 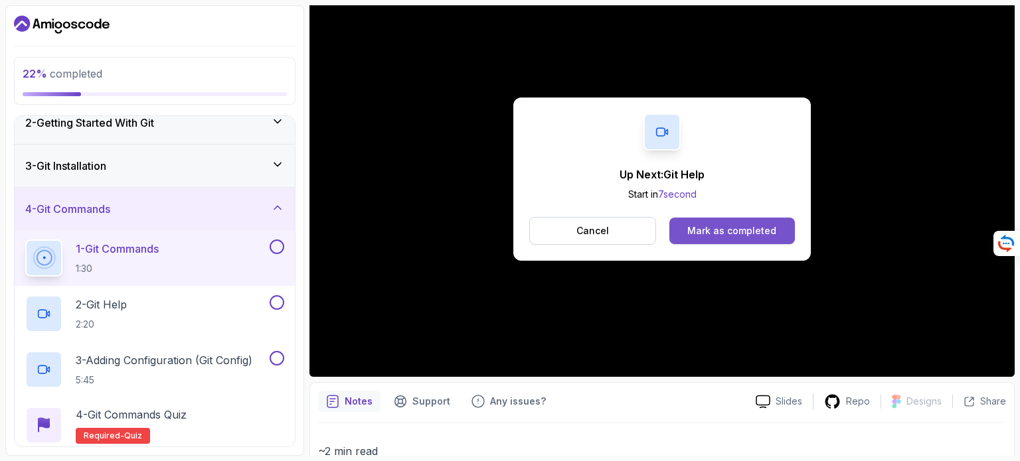 I want to click on p: 5:45, so click(x=164, y=380).